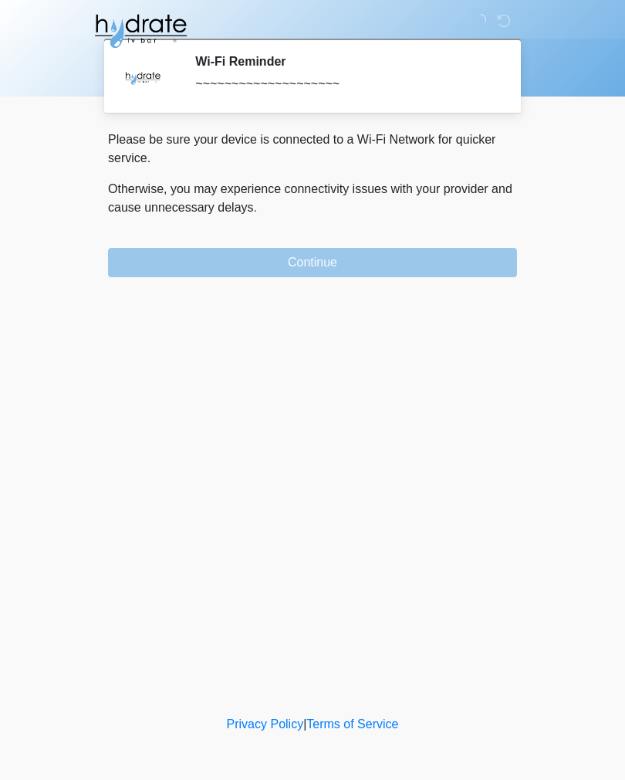 Image resolution: width=625 pixels, height=780 pixels. I want to click on a: Privacy Policy, so click(266, 724).